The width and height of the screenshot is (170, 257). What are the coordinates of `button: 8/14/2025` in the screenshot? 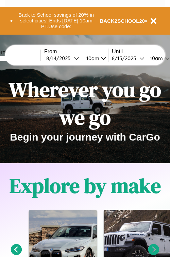 It's located at (62, 58).